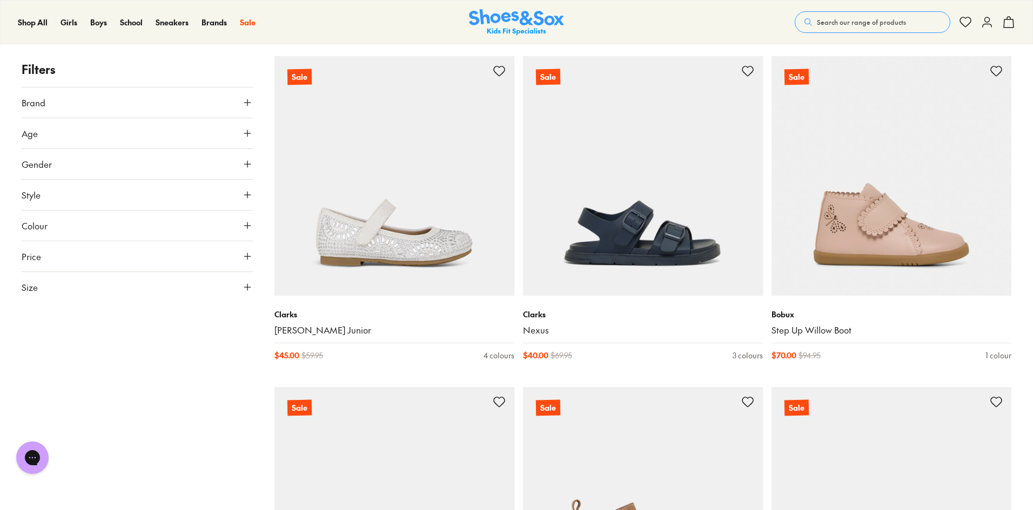 This screenshot has width=1033, height=510. What do you see at coordinates (69, 22) in the screenshot?
I see `a: Girls` at bounding box center [69, 22].